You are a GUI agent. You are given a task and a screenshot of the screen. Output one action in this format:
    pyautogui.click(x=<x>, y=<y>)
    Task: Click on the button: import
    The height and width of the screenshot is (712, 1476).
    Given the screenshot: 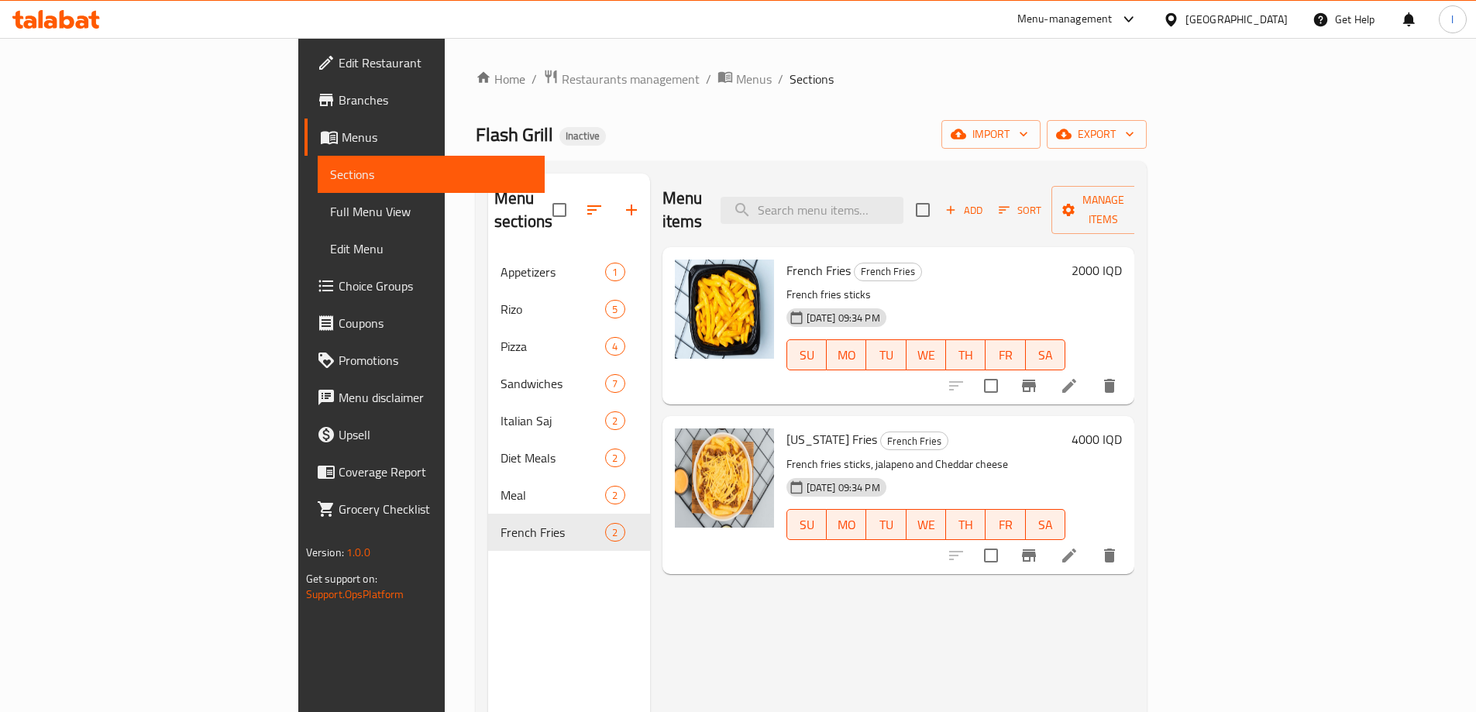 What is the action you would take?
    pyautogui.click(x=991, y=134)
    